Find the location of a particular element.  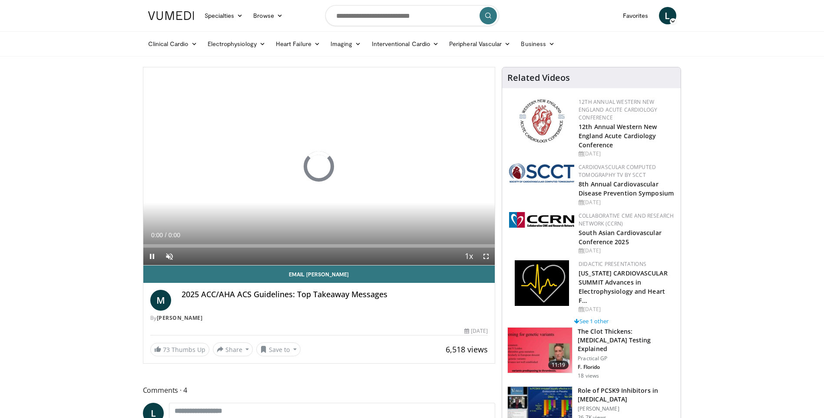

img: 1860aa7a-ba06-47e3-81a4-3dc728c2b4cf.png.150x105_q85_autocrop_double_scale_upscale_version-0.2.png is located at coordinates (542, 283).